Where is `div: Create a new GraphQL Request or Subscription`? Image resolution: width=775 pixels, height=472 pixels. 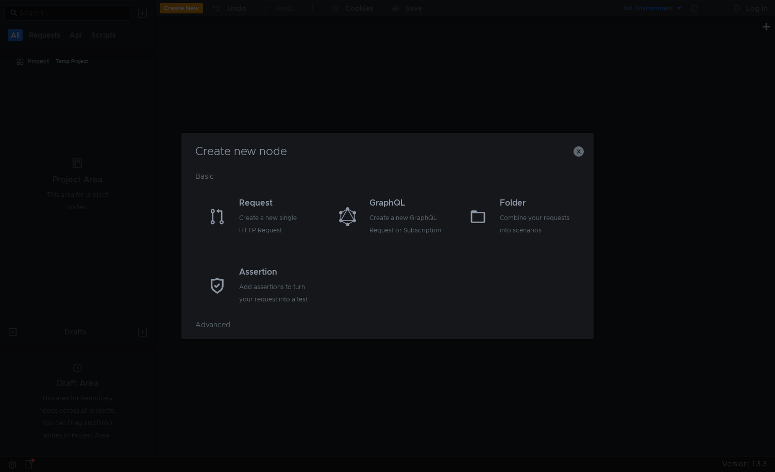 div: Create a new GraphQL Request or Subscription is located at coordinates (406, 224).